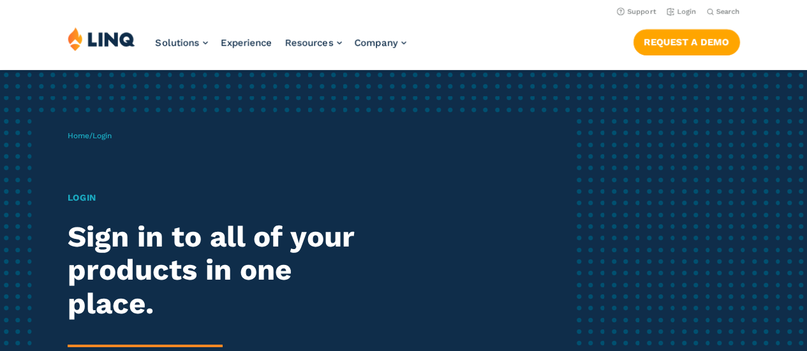  I want to click on a: Solutions, so click(182, 43).